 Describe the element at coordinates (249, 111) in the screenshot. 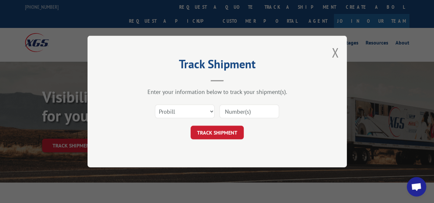

I see `input: Number(s)` at that location.